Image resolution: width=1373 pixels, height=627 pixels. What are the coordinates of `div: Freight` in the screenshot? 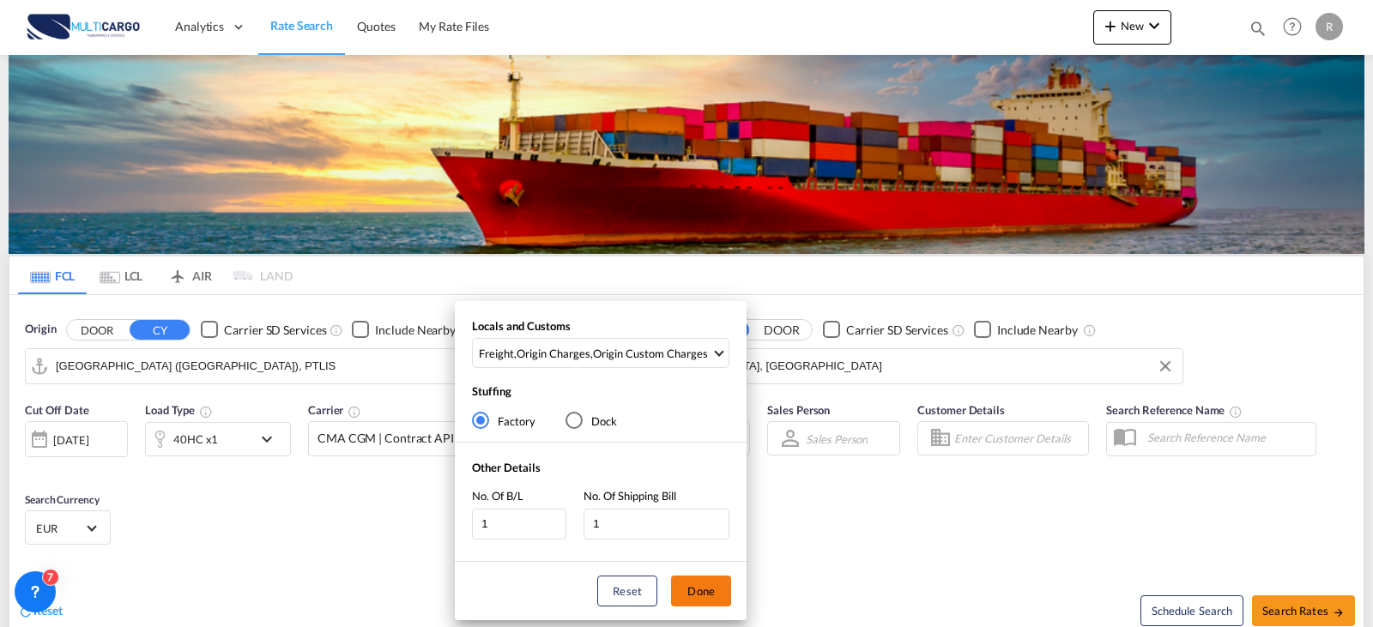 It's located at (496, 354).